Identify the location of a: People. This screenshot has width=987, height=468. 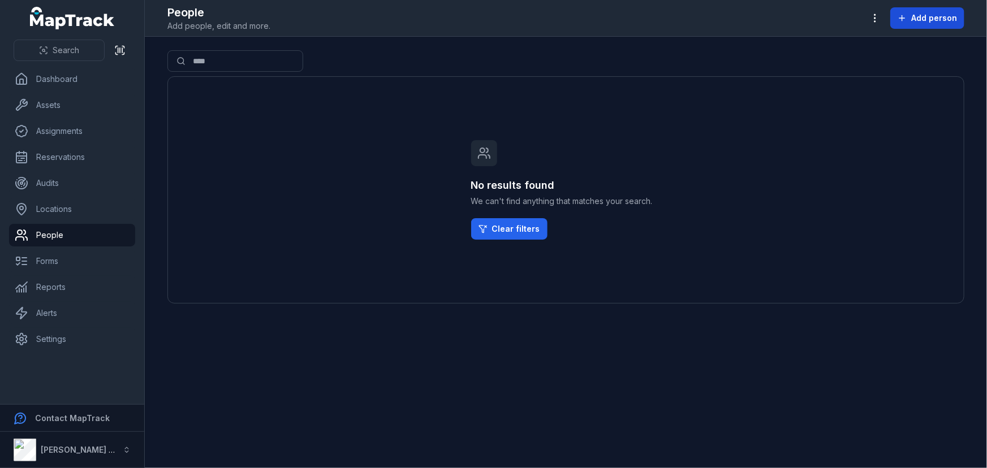
(72, 235).